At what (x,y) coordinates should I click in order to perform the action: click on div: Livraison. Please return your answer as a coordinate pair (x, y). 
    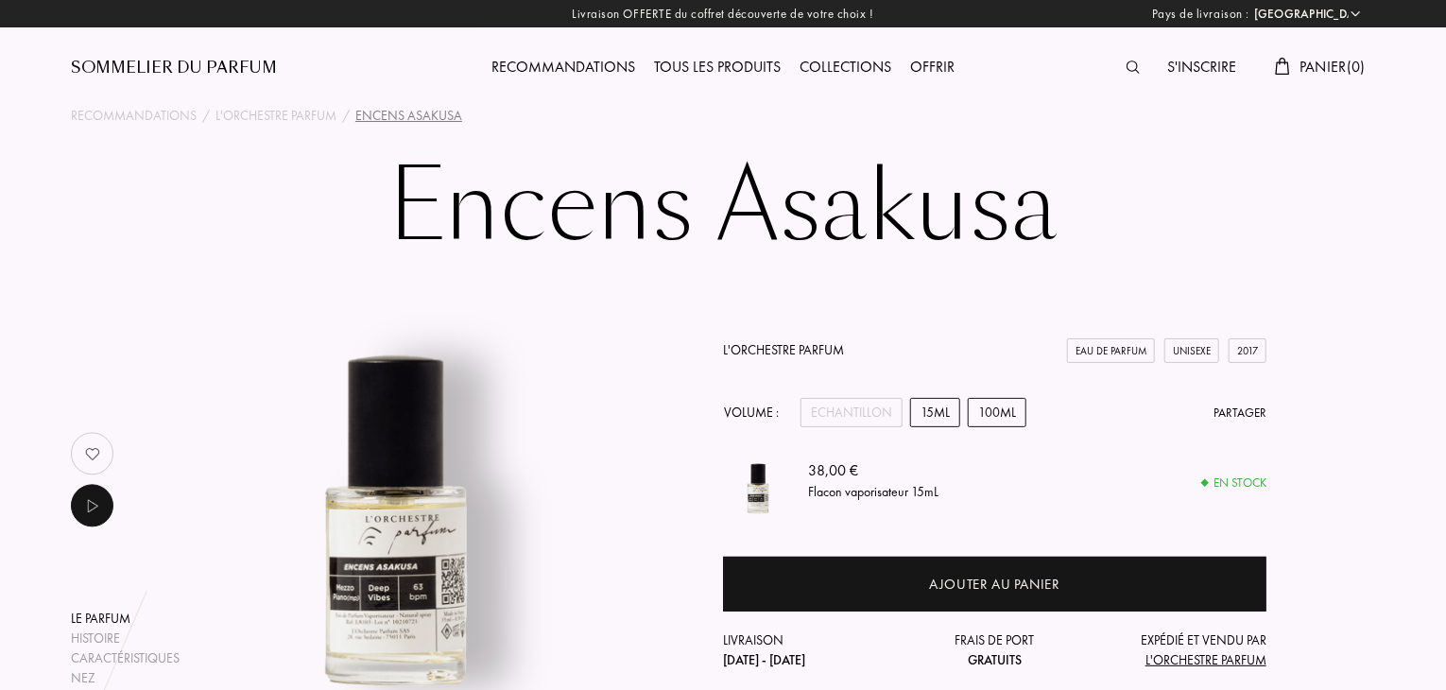
    Looking at the image, I should click on (814, 650).